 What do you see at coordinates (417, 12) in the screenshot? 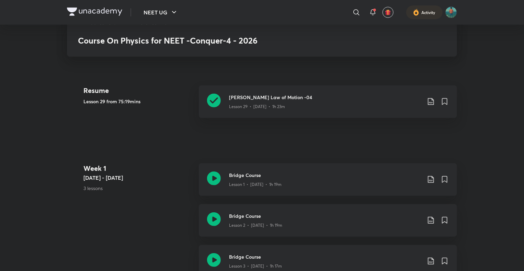
I see `img: activity` at bounding box center [417, 12].